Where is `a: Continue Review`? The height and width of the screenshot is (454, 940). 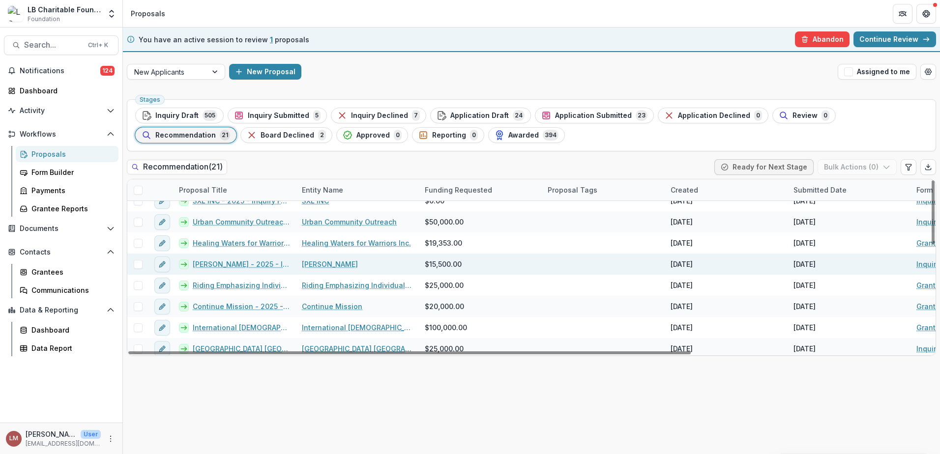
a: Continue Review is located at coordinates (895, 39).